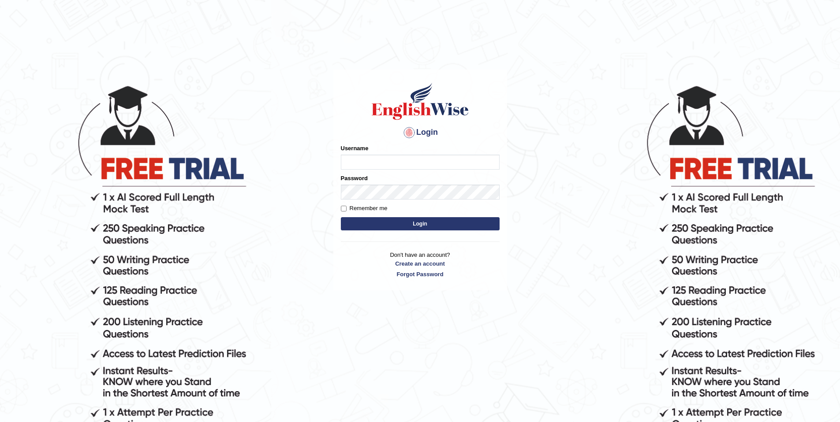 The image size is (840, 422). Describe the element at coordinates (420, 265) in the screenshot. I see `p: Don't have an account?` at that location.